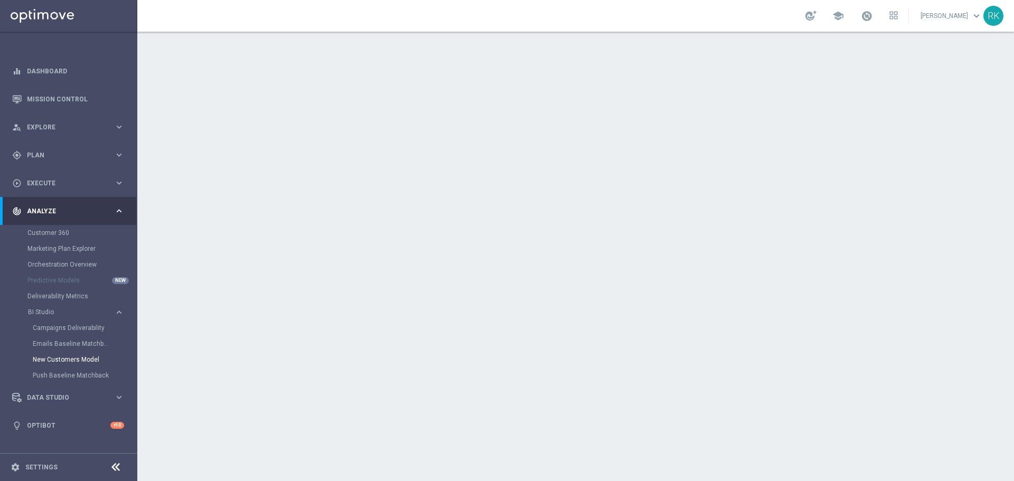  I want to click on a: Orchestration Overview, so click(69, 265).